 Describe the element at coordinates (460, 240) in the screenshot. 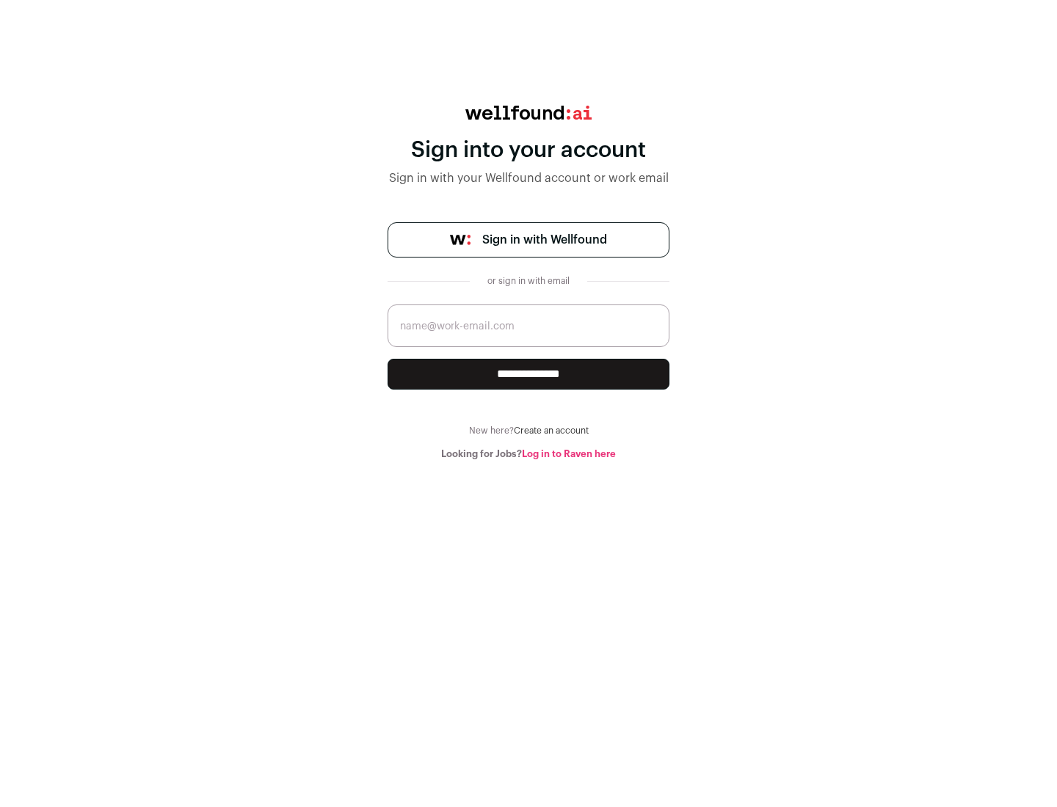

I see `img: wellfound-symbol-flush-black-fb3c872781a75f747ccb3a119075da62bfe97bd399995f84a933054e44a575c4.png` at that location.